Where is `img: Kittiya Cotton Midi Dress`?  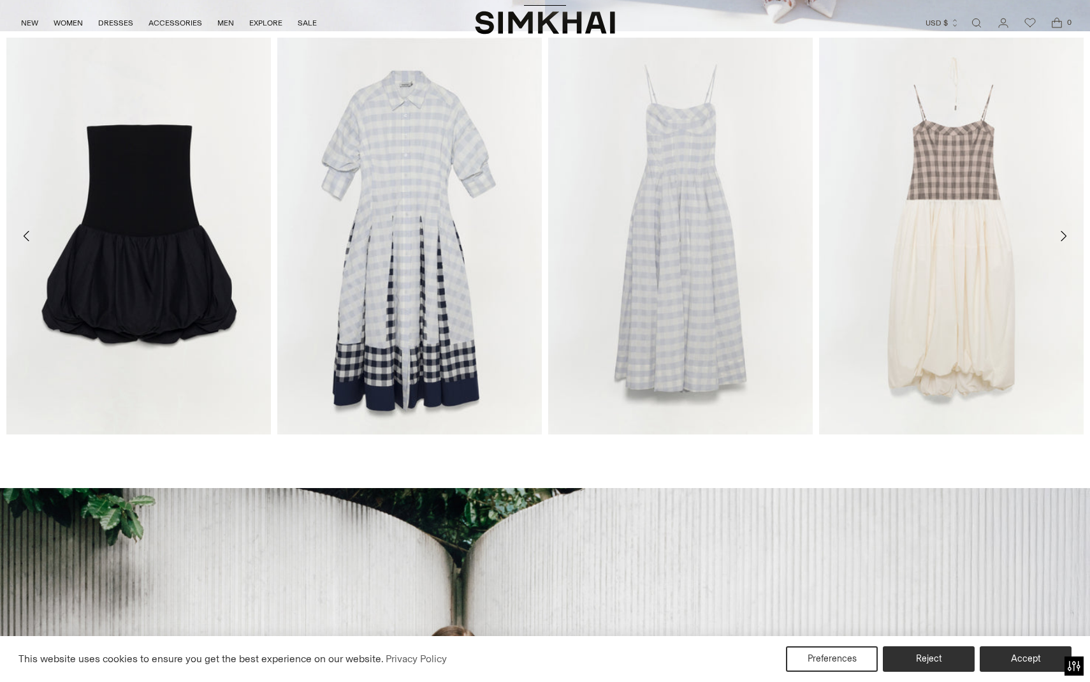
img: Kittiya Cotton Midi Dress is located at coordinates (680, 236).